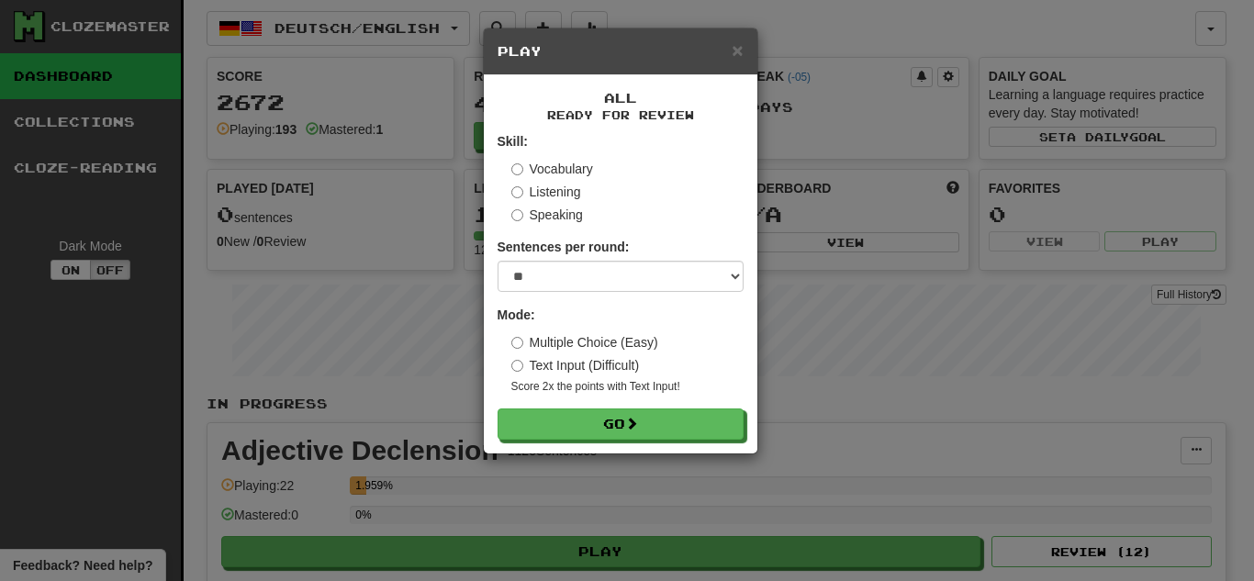  Describe the element at coordinates (546, 192) in the screenshot. I see `label: Listening` at that location.